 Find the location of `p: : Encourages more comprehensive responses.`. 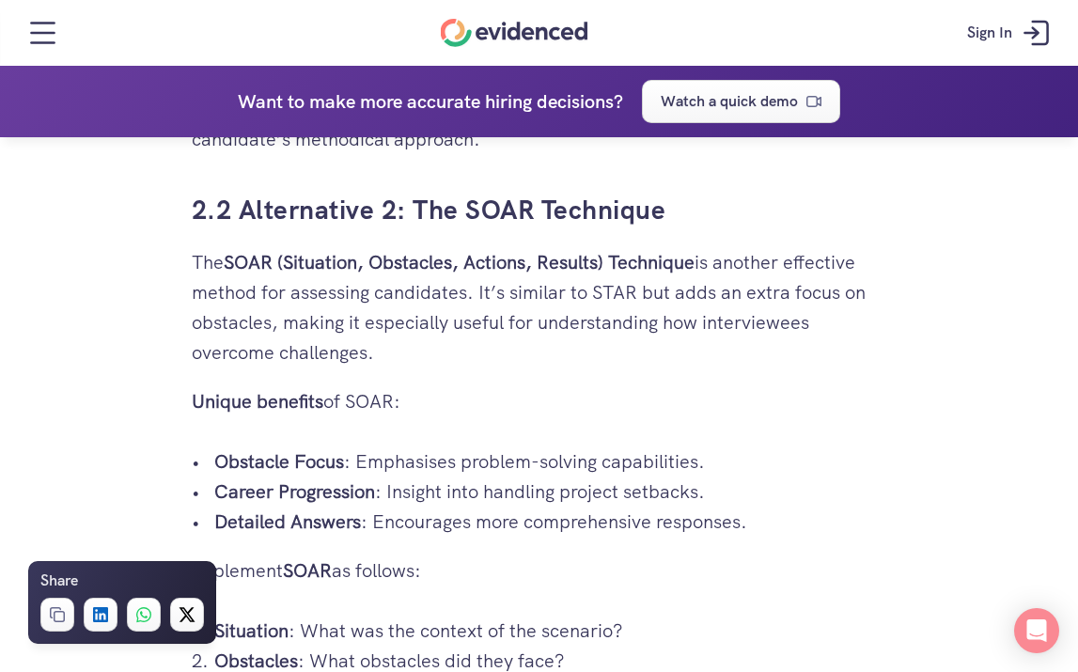

p: : Encourages more comprehensive responses. is located at coordinates (551, 522).